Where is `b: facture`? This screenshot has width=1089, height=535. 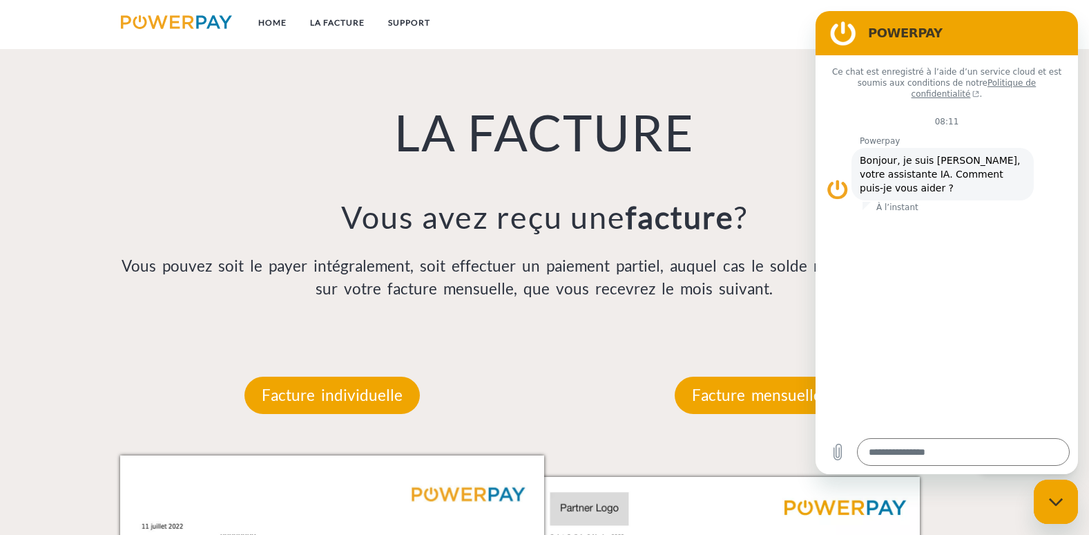
b: facture is located at coordinates (680, 217).